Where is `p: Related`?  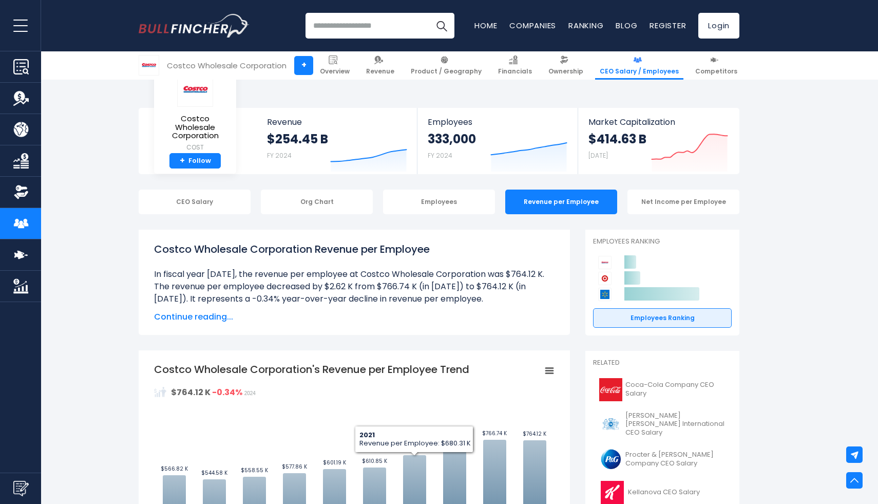 p: Related is located at coordinates (663, 363).